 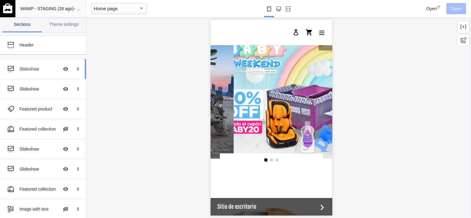 What do you see at coordinates (57, 187) in the screenshot?
I see `span: Sitio de escritorio` at bounding box center [57, 187].